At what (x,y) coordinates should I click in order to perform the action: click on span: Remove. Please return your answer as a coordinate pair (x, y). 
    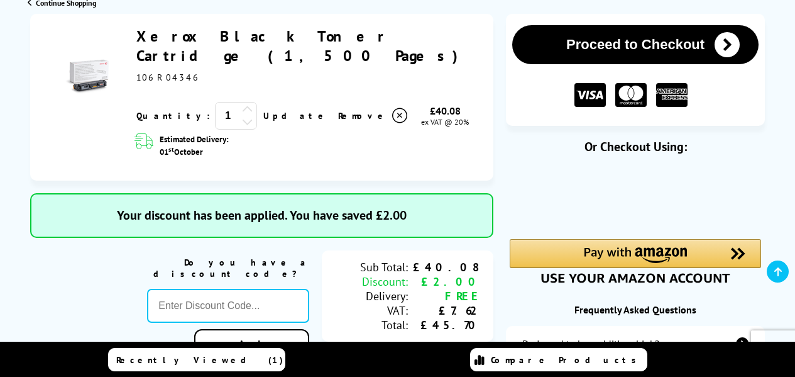
    Looking at the image, I should click on (363, 116).